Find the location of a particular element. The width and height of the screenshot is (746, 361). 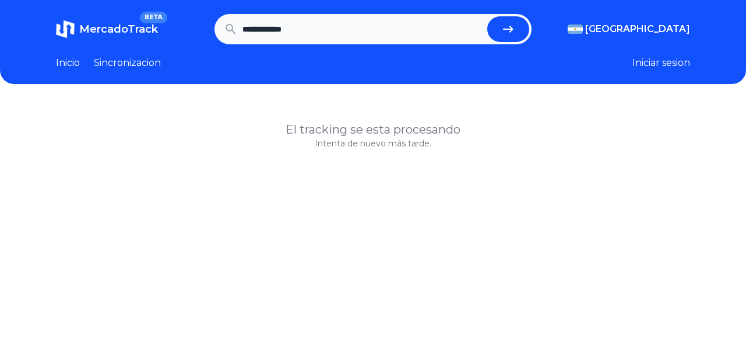

p: Intenta de nuevo más tarde. is located at coordinates (373, 143).